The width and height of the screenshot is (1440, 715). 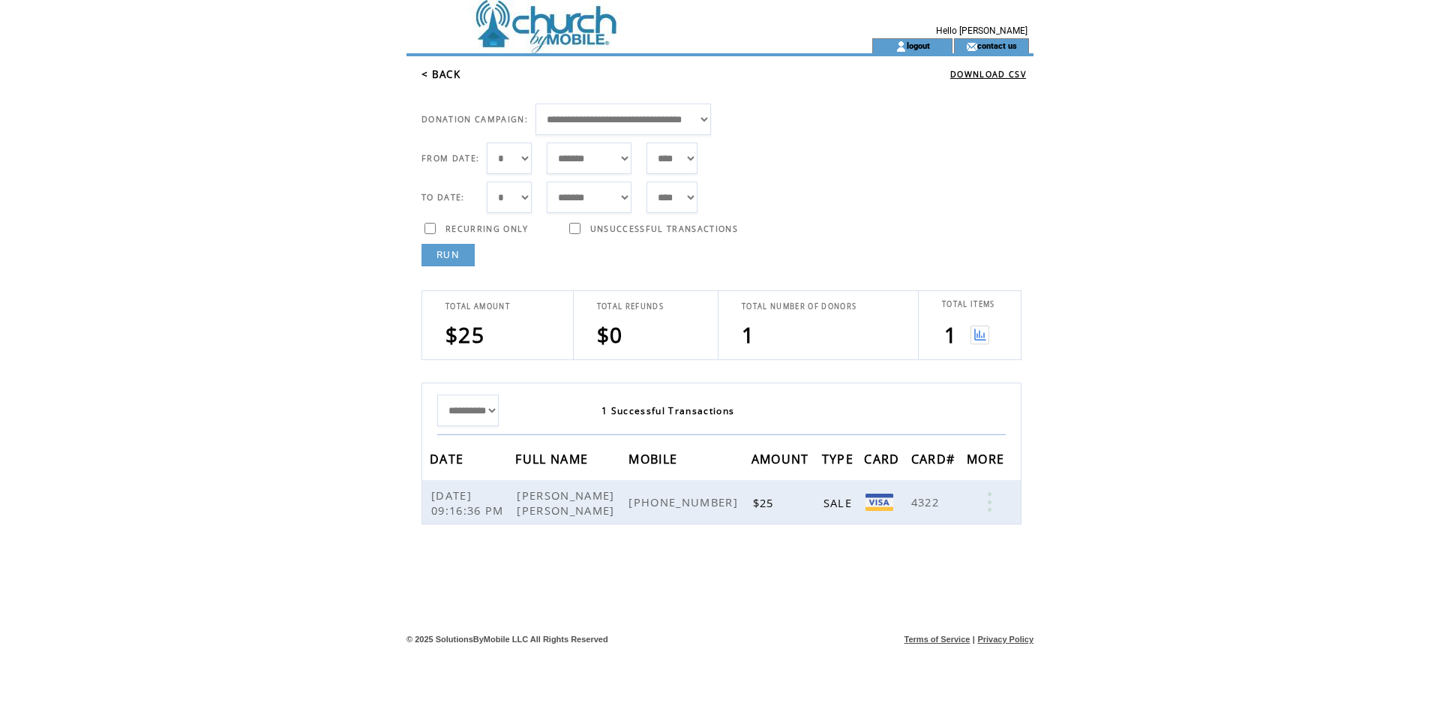 I want to click on span: MORE, so click(x=987, y=460).